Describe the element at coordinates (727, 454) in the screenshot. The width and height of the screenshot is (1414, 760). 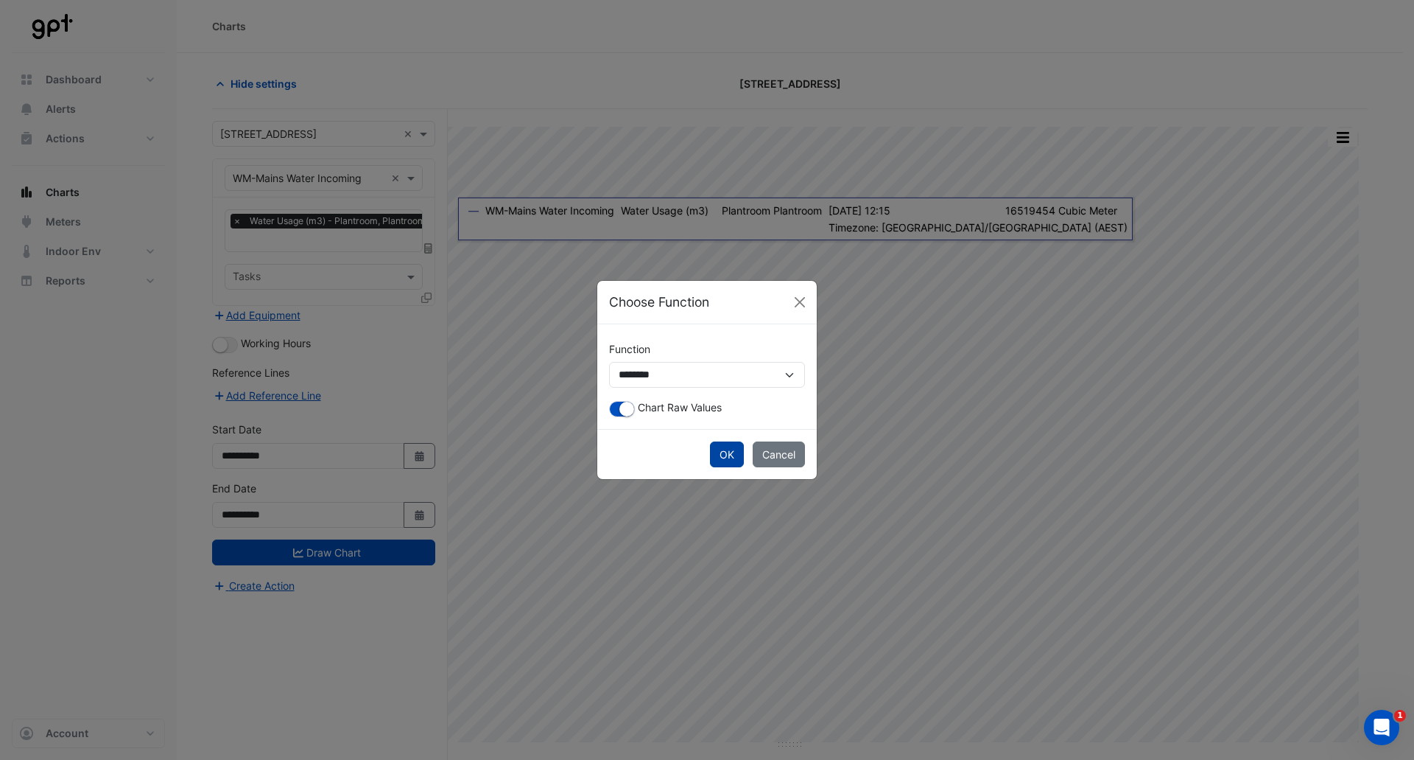
I see `button: OK` at that location.